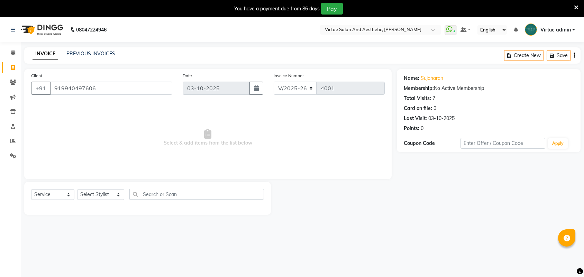 This screenshot has height=277, width=584. Describe the element at coordinates (559, 55) in the screenshot. I see `button: Save` at that location.